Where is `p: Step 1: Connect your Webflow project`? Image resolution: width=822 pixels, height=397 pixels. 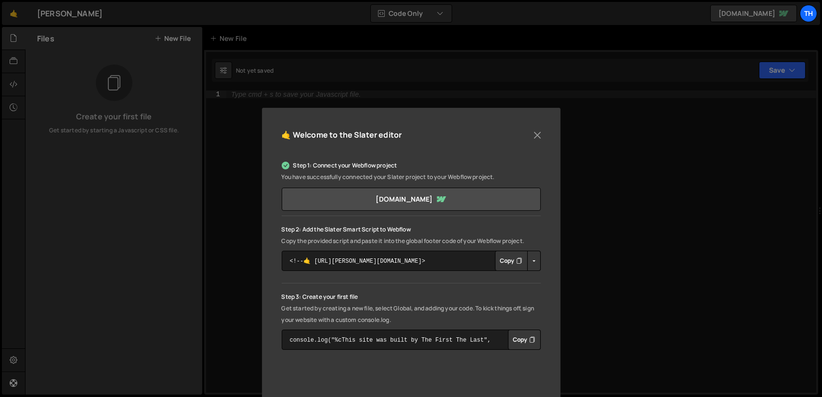
p: Step 1: Connect your Webflow project is located at coordinates (411, 166).